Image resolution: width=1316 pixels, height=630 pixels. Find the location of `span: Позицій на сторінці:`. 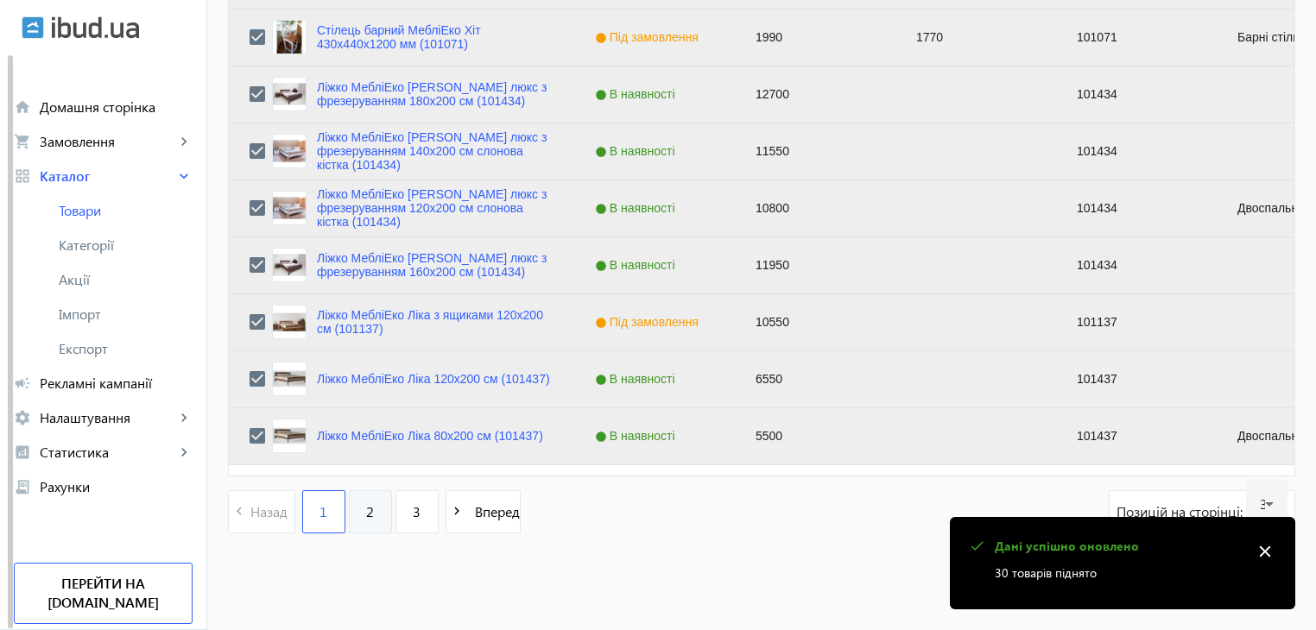

span: Позицій на сторінці: is located at coordinates (1181, 512).